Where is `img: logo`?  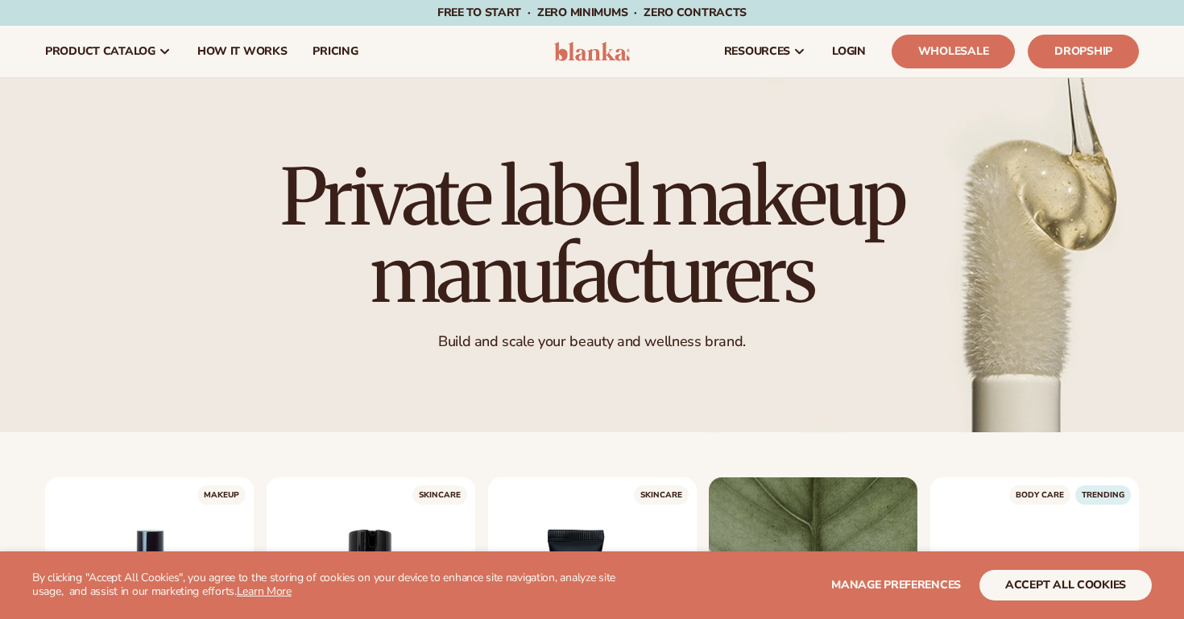
img: logo is located at coordinates (592, 52).